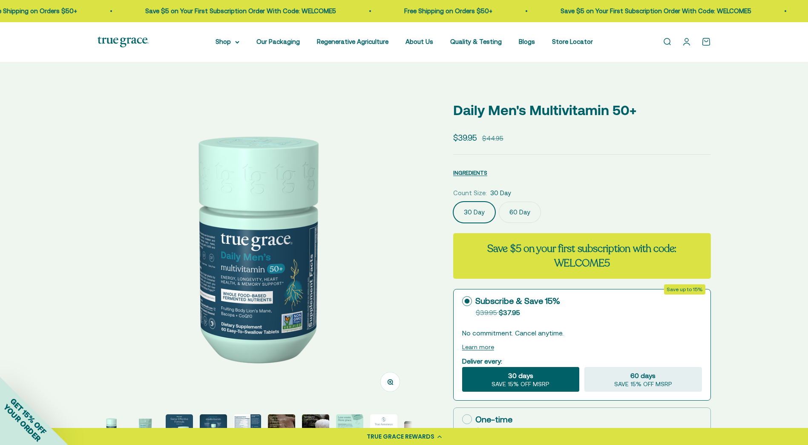 This screenshot has height=445, width=808. What do you see at coordinates (493, 138) in the screenshot?
I see `compare-at-price: $44.95` at bounding box center [493, 138].